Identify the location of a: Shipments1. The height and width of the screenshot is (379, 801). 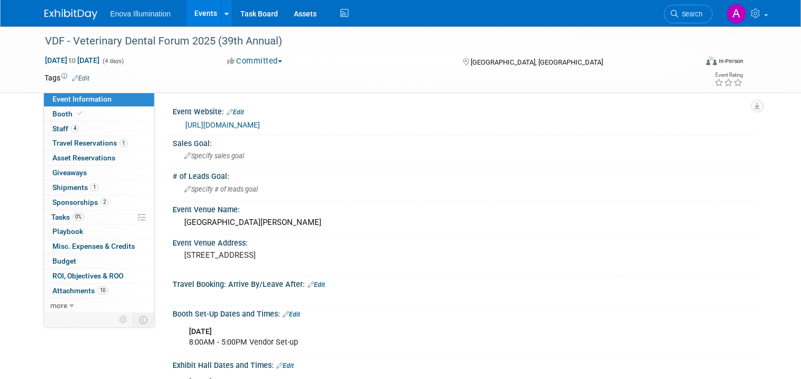
(99, 187).